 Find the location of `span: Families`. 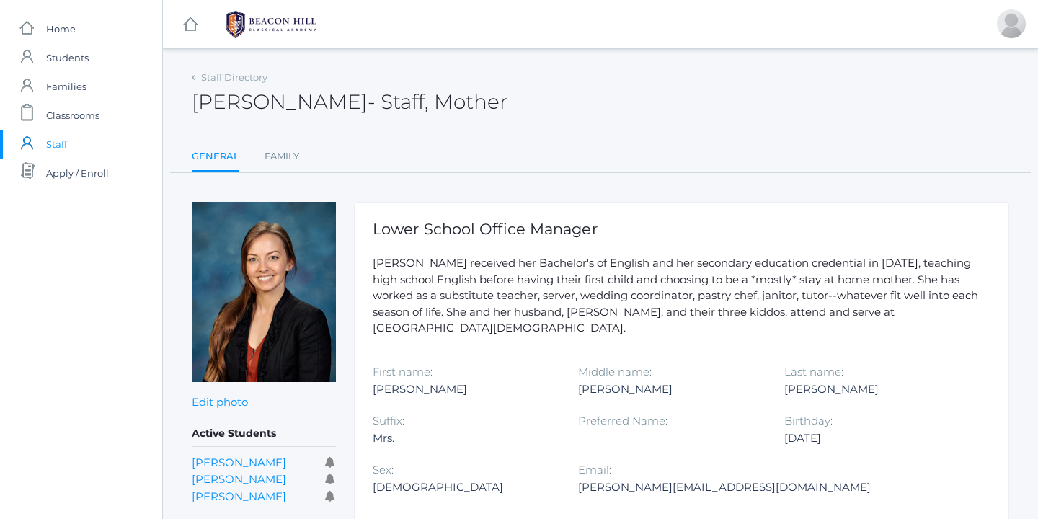

span: Families is located at coordinates (66, 86).